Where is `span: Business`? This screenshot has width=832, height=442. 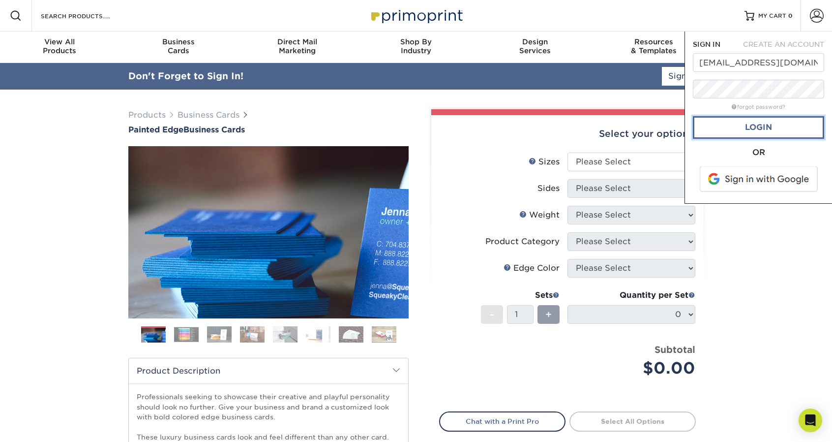
span: Business is located at coordinates (178, 42).